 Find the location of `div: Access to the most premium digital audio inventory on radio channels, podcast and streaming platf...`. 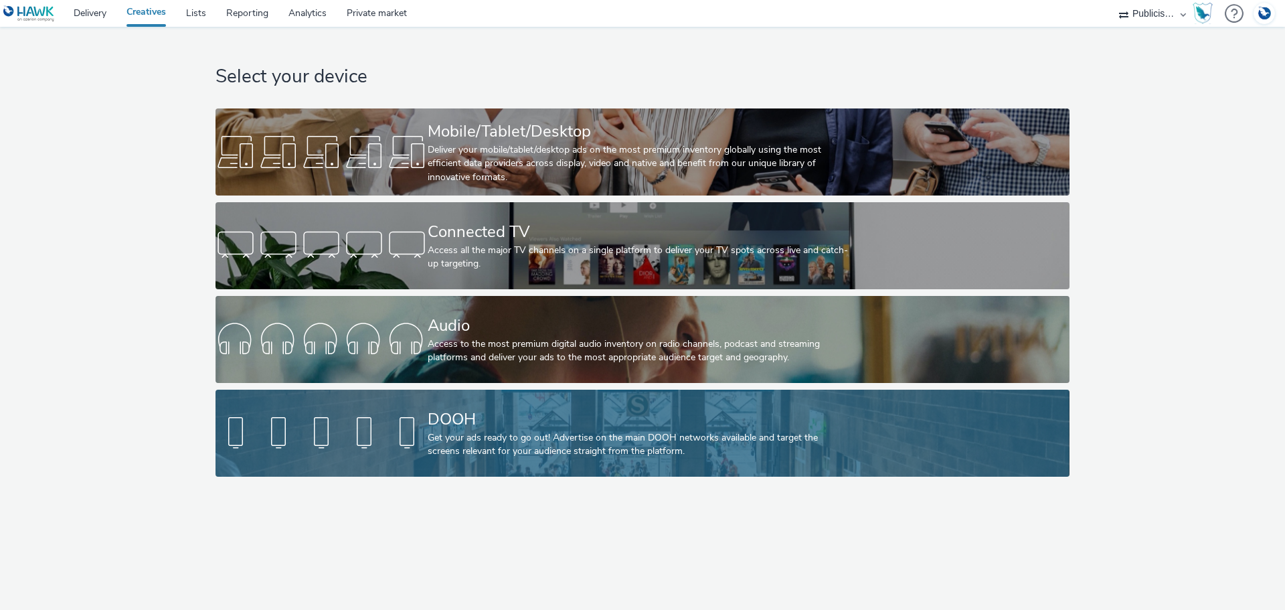

div: Access to the most premium digital audio inventory on radio channels, podcast and streaming platf... is located at coordinates (640, 351).